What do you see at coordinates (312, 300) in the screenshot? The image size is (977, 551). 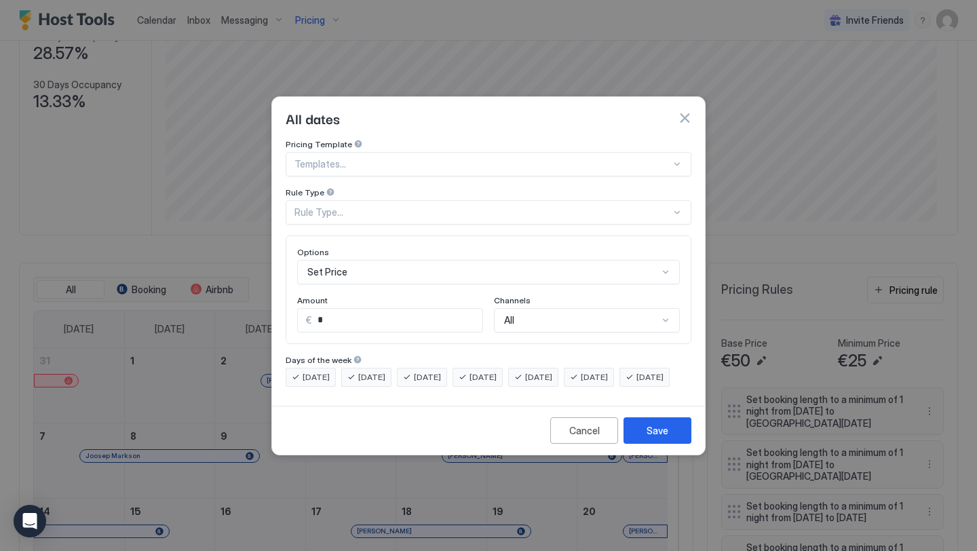 I see `span: Amount` at bounding box center [312, 300].